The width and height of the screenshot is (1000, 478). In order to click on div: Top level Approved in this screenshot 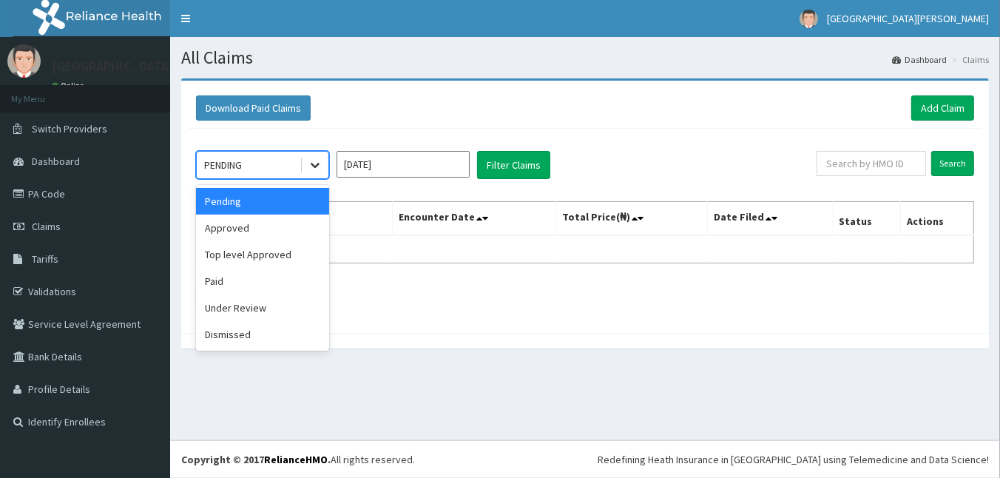, I will do `click(263, 254)`.